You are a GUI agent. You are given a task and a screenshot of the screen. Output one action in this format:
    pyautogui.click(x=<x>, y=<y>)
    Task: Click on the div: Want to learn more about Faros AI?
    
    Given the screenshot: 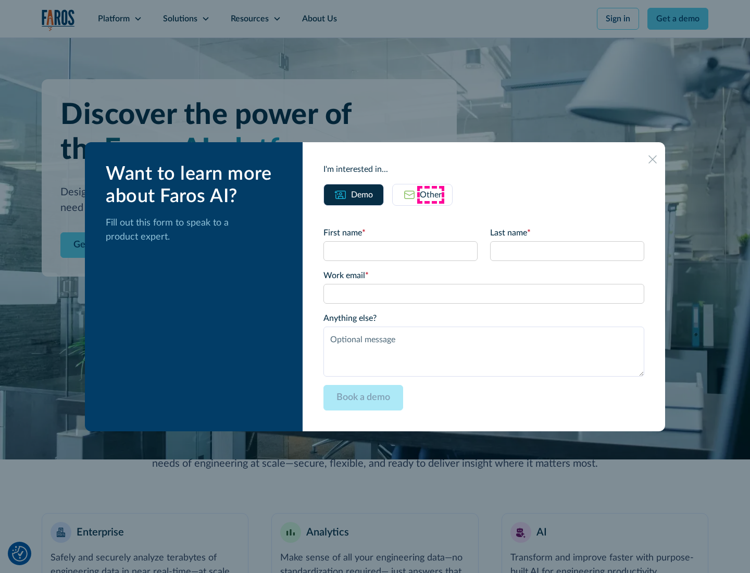 What is the action you would take?
    pyautogui.click(x=196, y=185)
    